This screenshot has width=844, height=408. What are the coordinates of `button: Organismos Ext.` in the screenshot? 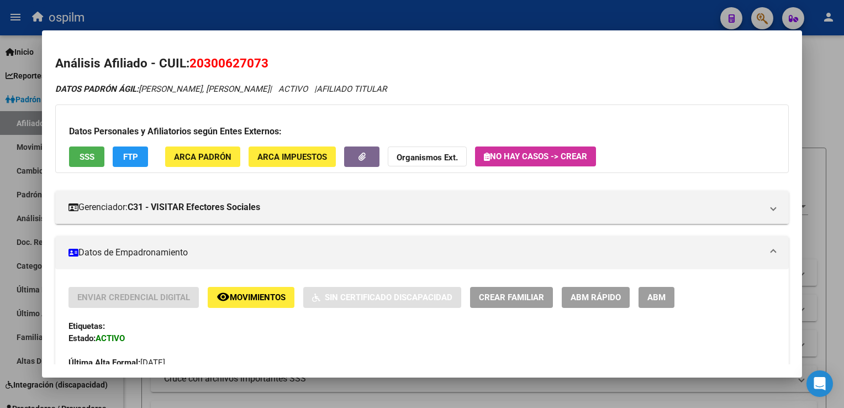 It's located at (427, 156).